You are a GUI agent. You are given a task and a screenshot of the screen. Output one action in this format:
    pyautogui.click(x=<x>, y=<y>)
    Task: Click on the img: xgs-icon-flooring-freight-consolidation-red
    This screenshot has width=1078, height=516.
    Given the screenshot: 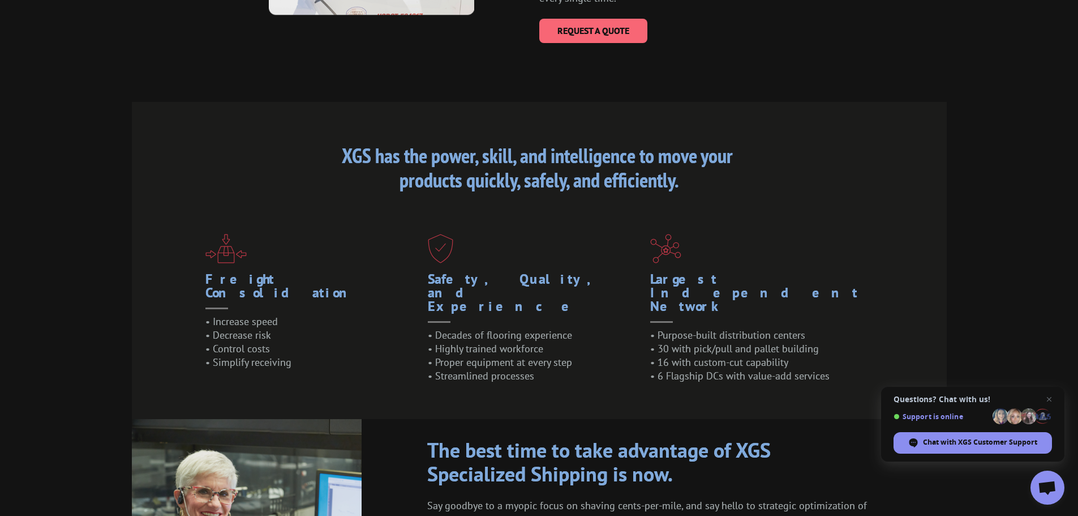 What is the action you would take?
    pyautogui.click(x=226, y=249)
    